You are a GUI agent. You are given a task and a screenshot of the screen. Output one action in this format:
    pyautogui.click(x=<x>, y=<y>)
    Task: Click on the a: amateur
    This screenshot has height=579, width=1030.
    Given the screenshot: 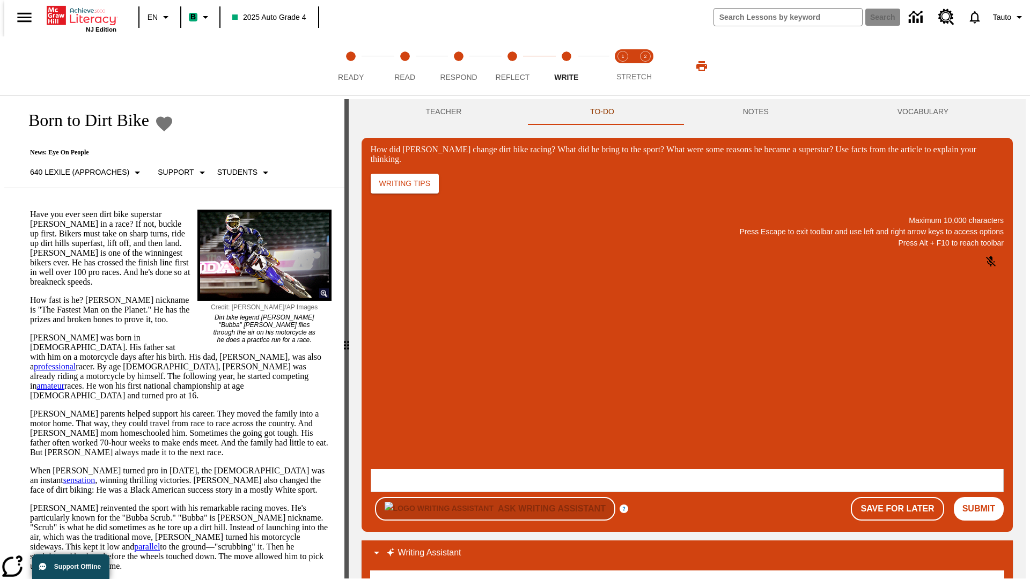 What is the action you would take?
    pyautogui.click(x=50, y=386)
    